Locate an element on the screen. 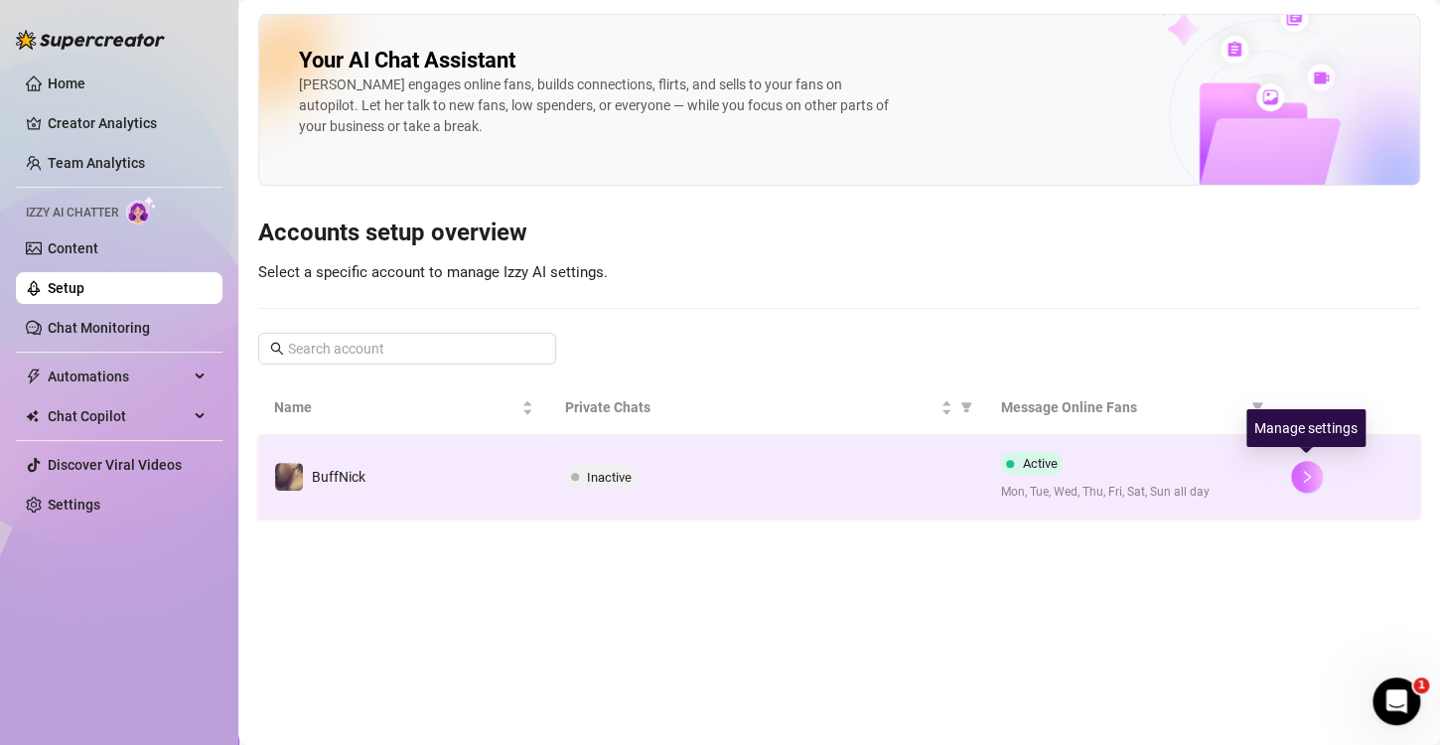 Image resolution: width=1440 pixels, height=745 pixels. span: Mon, Tue, Wed, Thu, Fri, Sat, Sun all day is located at coordinates (1129, 491).